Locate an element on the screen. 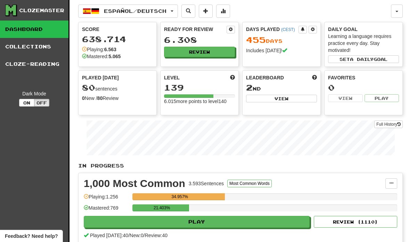  div: Clozemaster is located at coordinates (42, 10).